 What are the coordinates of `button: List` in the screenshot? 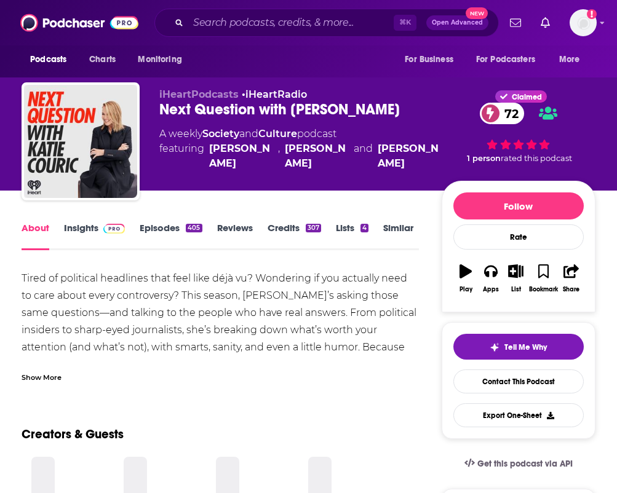 It's located at (515, 279).